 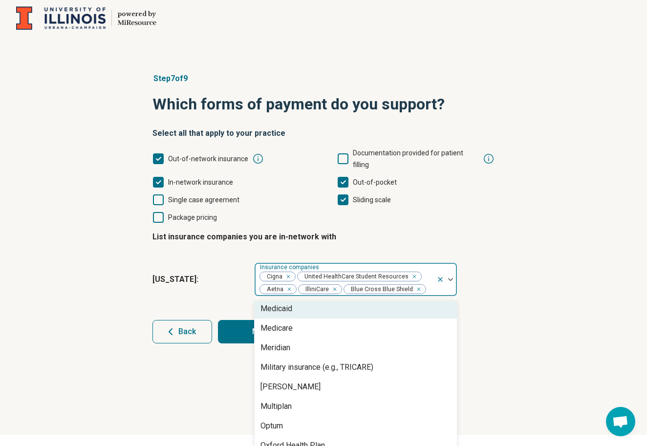 I want to click on h1: Which forms of payment do you support?, so click(x=324, y=104).